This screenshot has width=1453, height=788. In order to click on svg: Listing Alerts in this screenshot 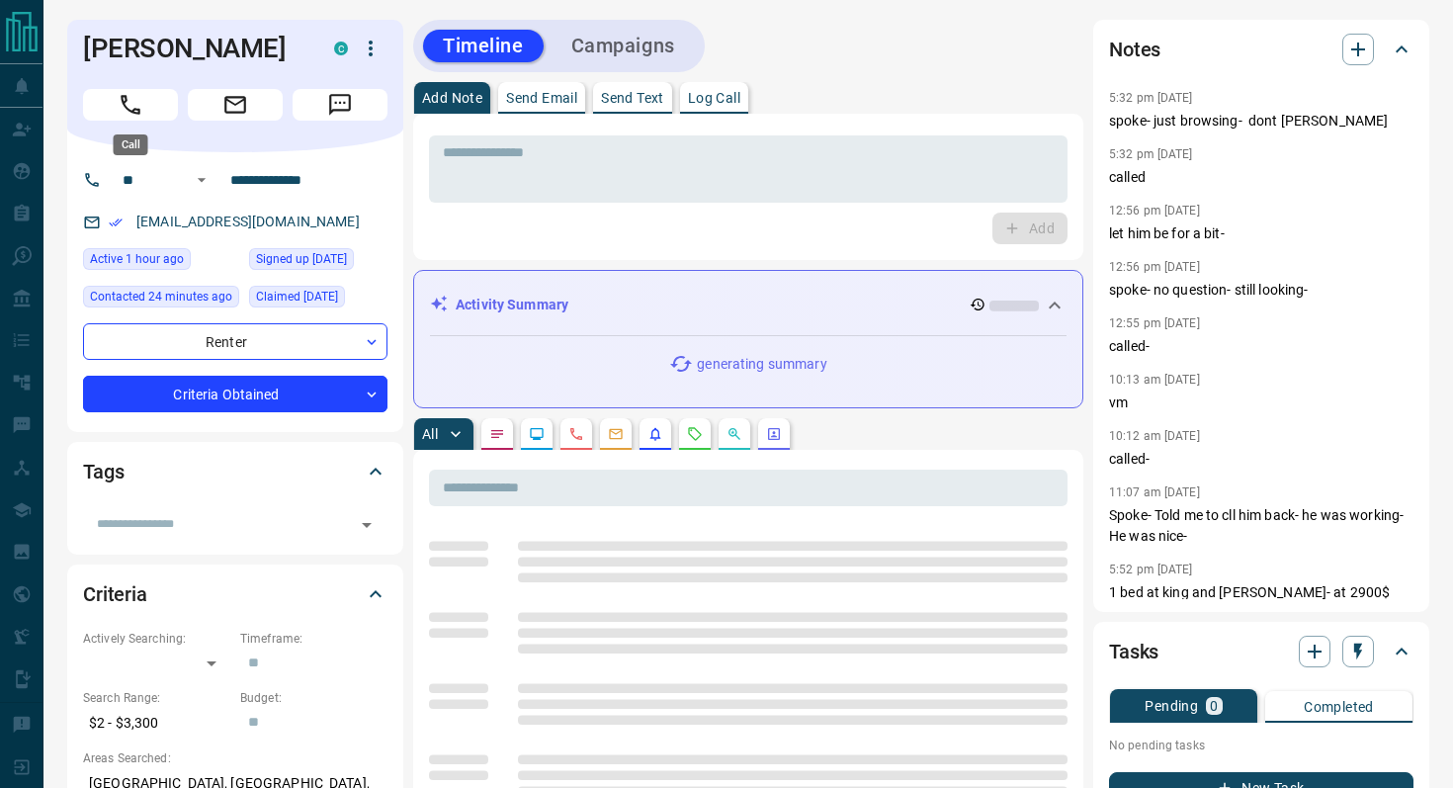, I will do `click(655, 434)`.